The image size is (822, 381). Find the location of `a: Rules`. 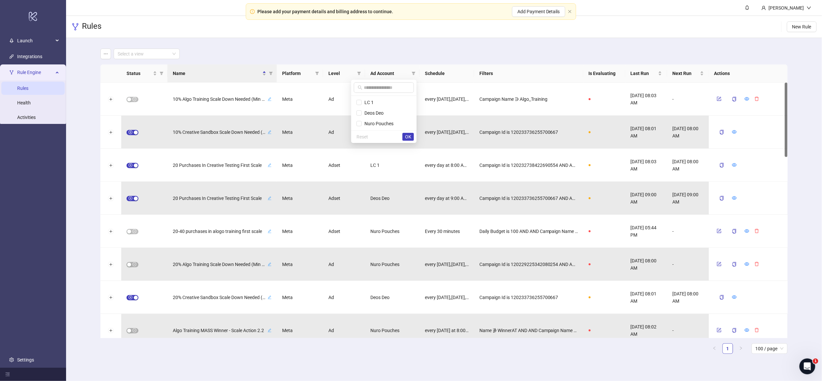

a: Rules is located at coordinates (23, 88).